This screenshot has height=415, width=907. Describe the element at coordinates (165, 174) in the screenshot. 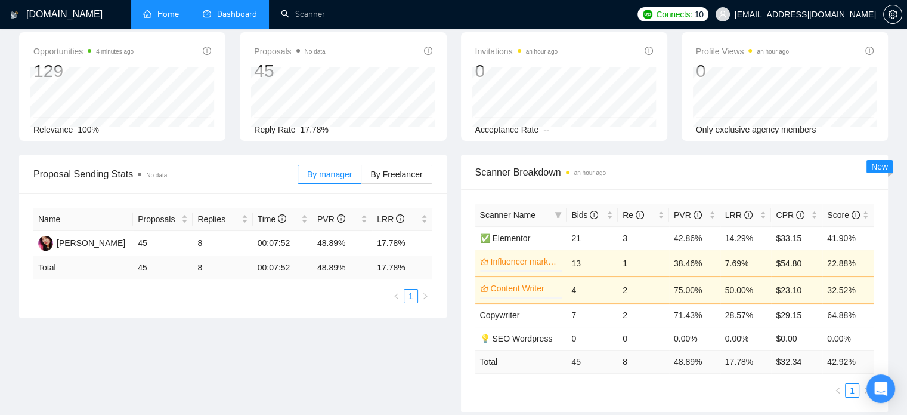

I see `span: Proposal Sending Stats` at that location.